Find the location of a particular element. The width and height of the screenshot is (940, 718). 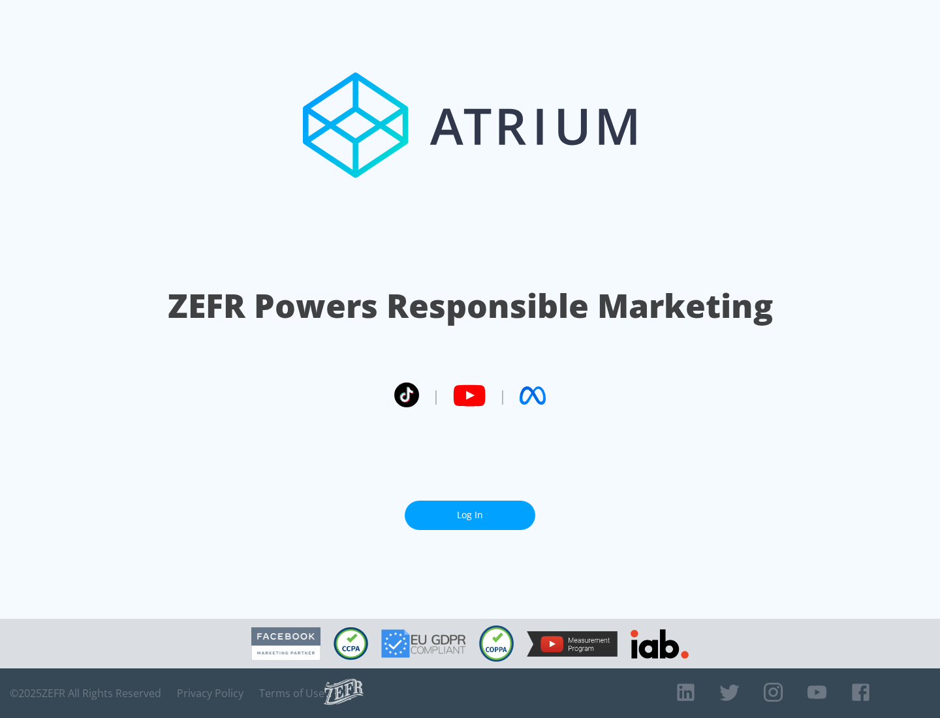

img: Facebook Marketing Partner is located at coordinates (286, 643).